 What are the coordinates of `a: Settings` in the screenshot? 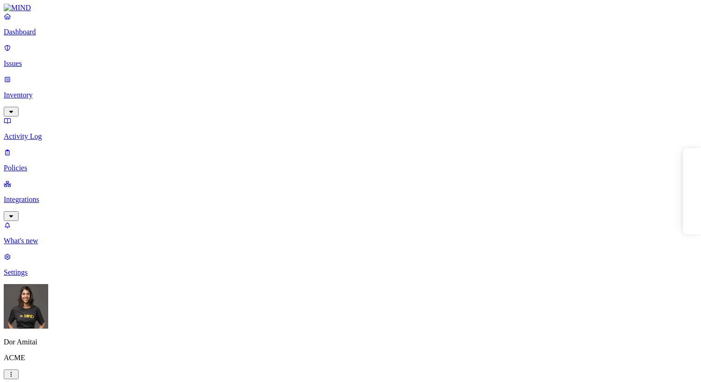 It's located at (351, 264).